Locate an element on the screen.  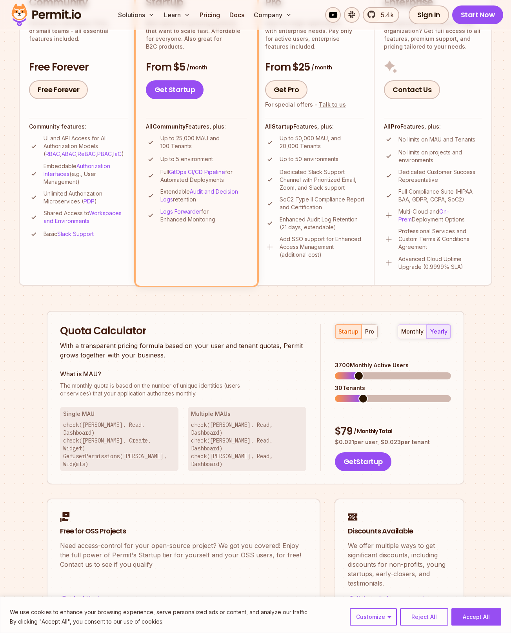
p: Unlimited Authorization Microservices ( ) is located at coordinates (85, 198).